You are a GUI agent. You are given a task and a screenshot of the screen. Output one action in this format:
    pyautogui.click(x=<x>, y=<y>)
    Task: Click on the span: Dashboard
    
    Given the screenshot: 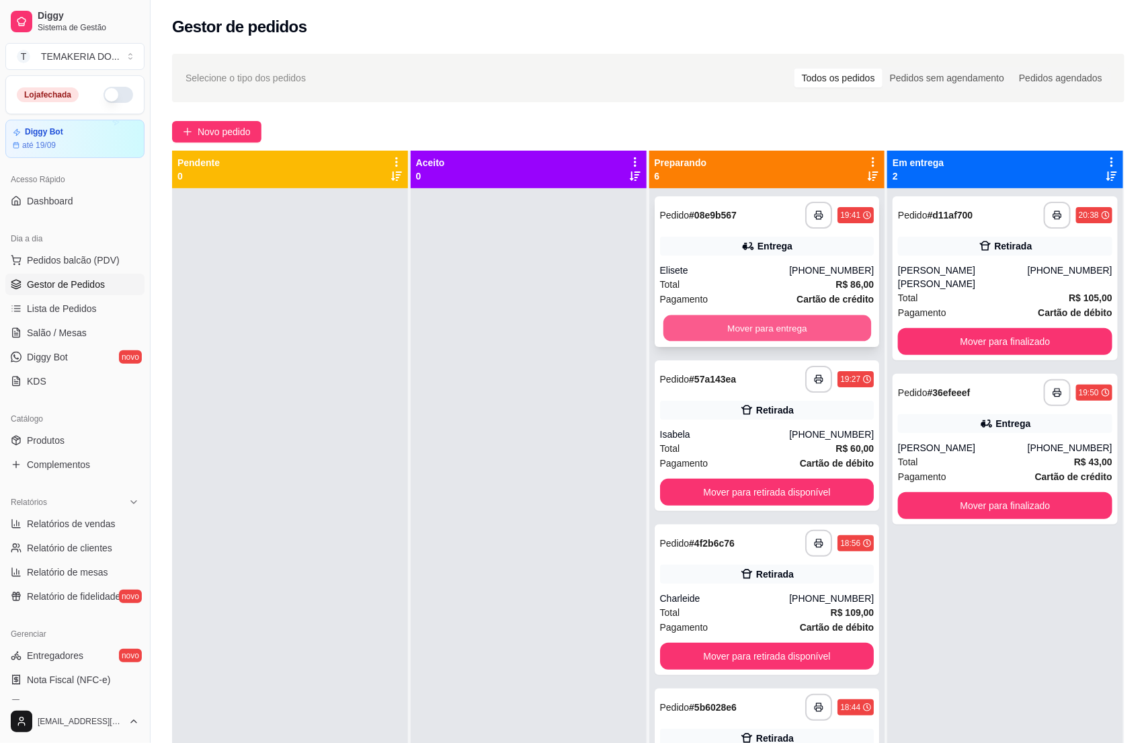 What is the action you would take?
    pyautogui.click(x=50, y=201)
    